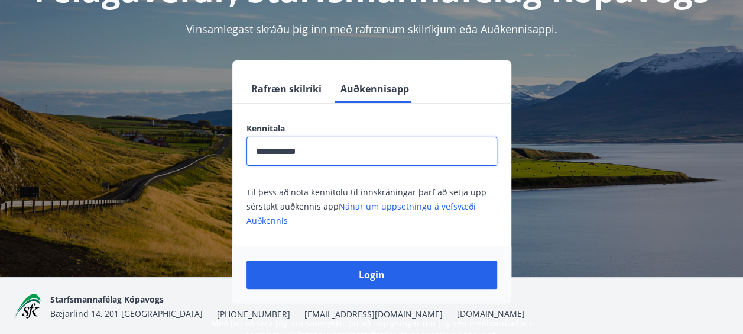 Image resolution: width=743 pixels, height=334 pixels. Describe the element at coordinates (27, 306) in the screenshot. I see `img: x5MjQkxwhnYn6YREZUTEa9Q4KsBUeQdWGts9Dj4O.png` at that location.